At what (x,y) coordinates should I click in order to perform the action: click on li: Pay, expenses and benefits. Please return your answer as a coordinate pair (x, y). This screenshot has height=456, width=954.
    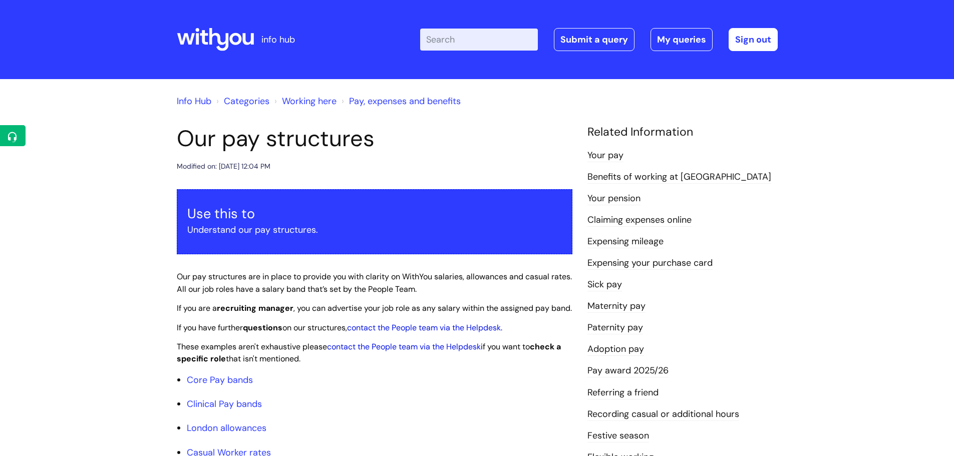
    Looking at the image, I should click on (400, 101).